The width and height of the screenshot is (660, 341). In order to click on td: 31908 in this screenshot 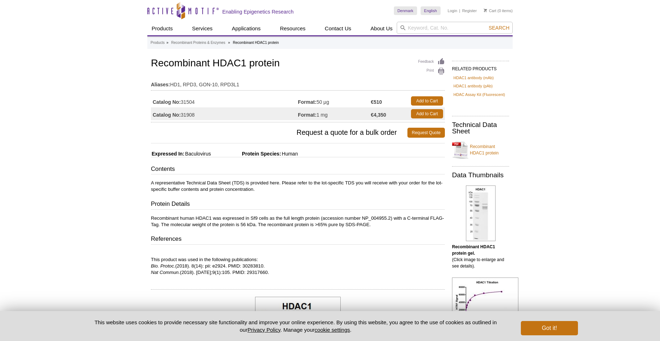, I will do `click(224, 114)`.